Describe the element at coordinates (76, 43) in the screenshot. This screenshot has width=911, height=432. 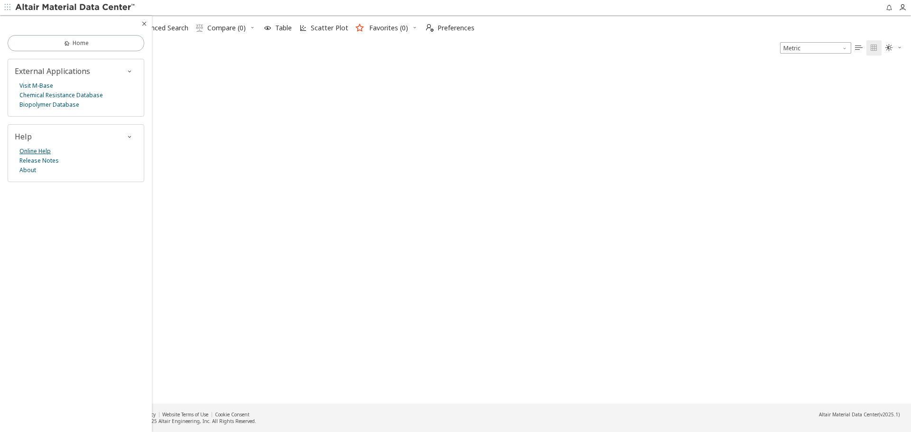
I see `a: Home` at that location.